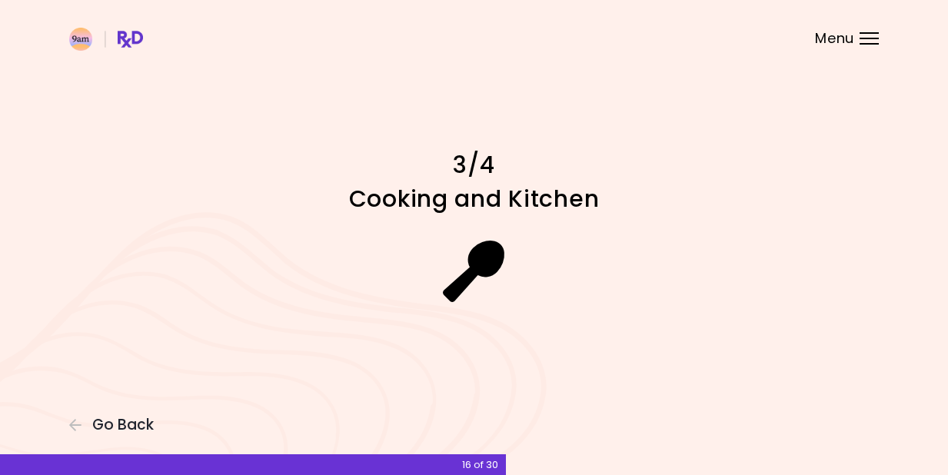  Describe the element at coordinates (106, 39) in the screenshot. I see `img: RxDiet` at that location.